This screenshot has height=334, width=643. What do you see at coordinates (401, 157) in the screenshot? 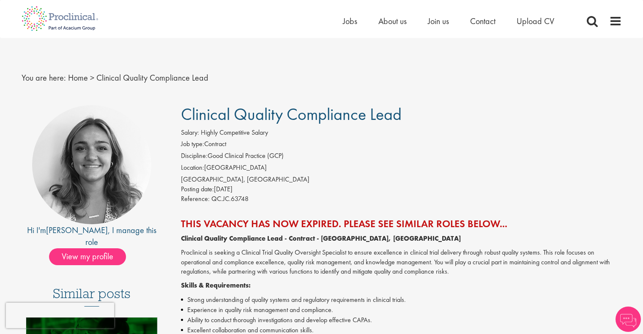
I see `li: Good Clinical Practice (GCP)` at bounding box center [401, 157].